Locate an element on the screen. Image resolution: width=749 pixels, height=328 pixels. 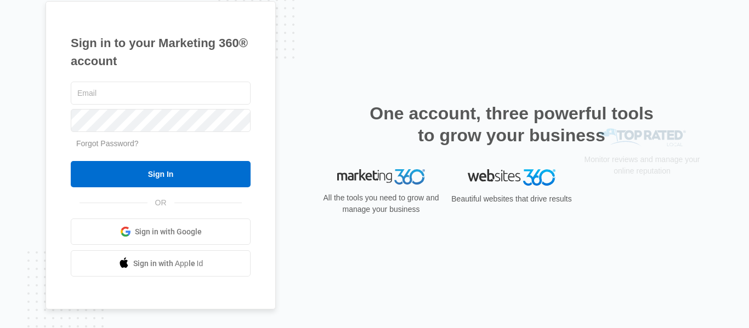
span: OR is located at coordinates (161, 203).